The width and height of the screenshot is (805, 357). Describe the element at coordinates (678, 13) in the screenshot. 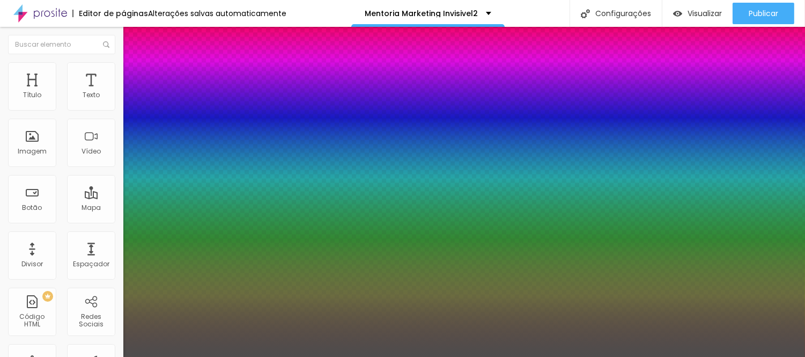

I see `img: view-1.svg` at that location.